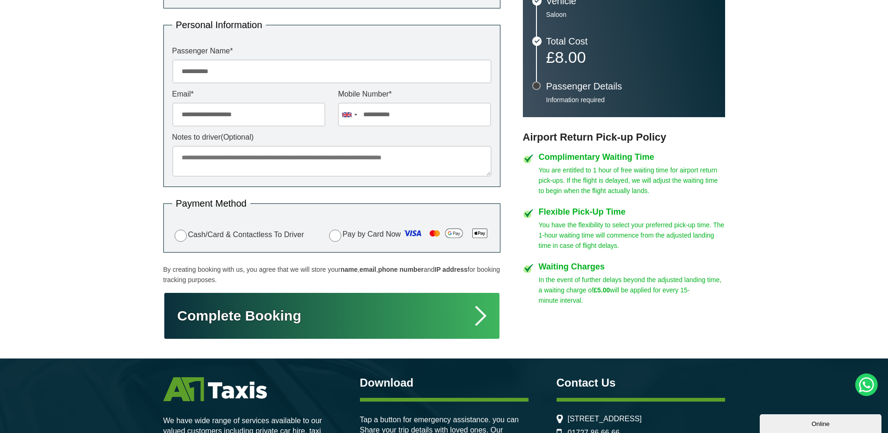  I want to click on button: Complete Booking, so click(332, 316).